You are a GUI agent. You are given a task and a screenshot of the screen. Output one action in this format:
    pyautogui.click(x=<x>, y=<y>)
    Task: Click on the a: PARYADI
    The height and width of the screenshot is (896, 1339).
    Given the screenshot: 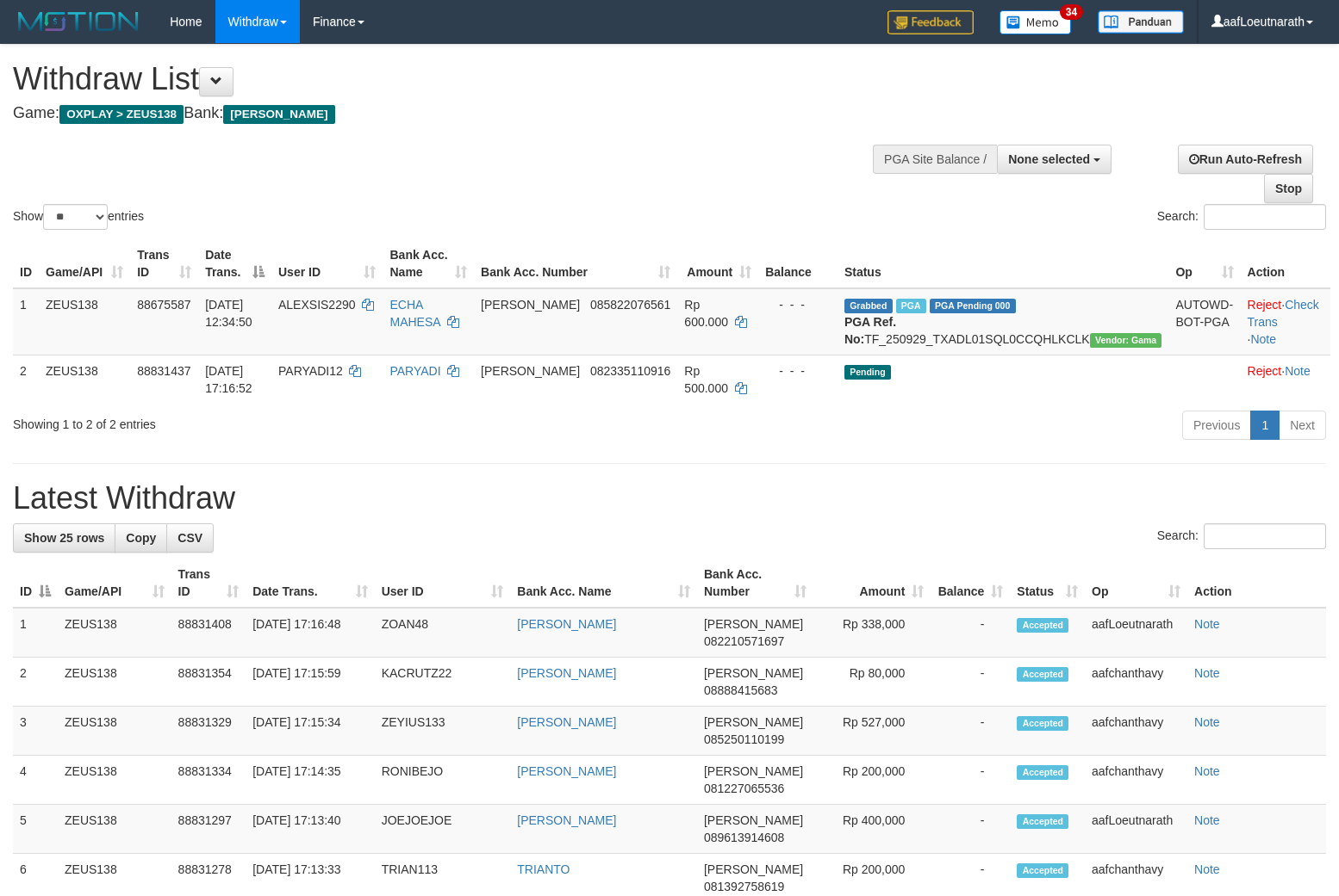 What is the action you would take?
    pyautogui.click(x=414, y=371)
    